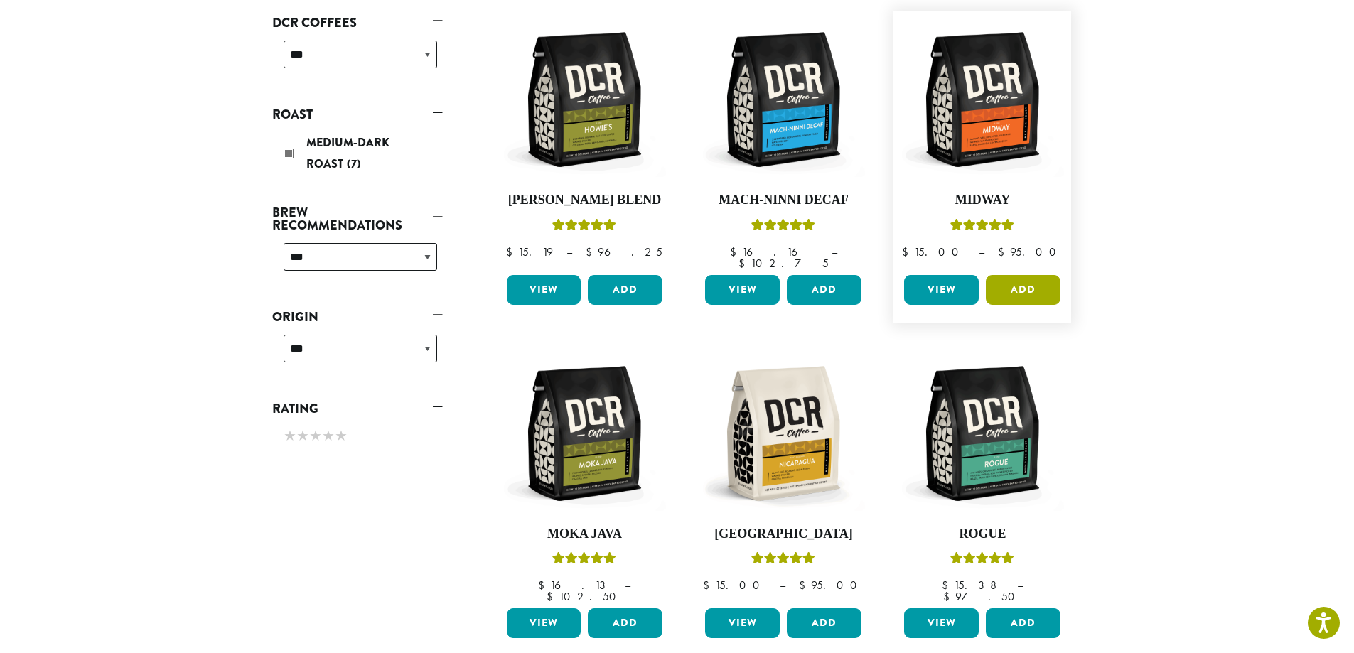 This screenshot has height=653, width=1354. What do you see at coordinates (783, 263) in the screenshot?
I see `bdi: 102.75` at bounding box center [783, 263].